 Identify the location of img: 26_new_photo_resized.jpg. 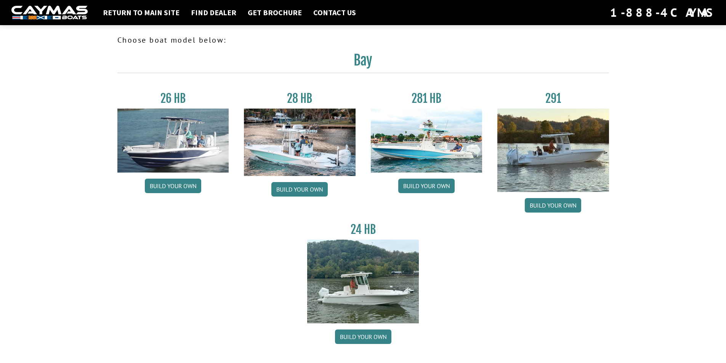
(173, 141).